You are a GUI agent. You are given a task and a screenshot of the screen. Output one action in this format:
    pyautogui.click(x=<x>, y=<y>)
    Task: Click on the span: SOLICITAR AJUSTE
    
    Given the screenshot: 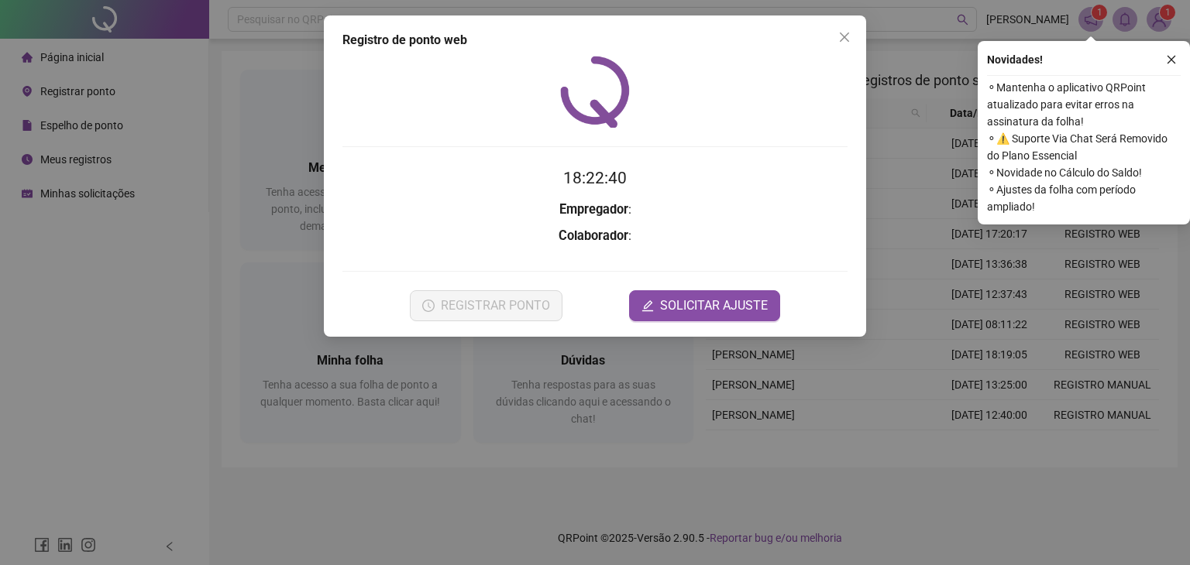 What is the action you would take?
    pyautogui.click(x=713, y=306)
    